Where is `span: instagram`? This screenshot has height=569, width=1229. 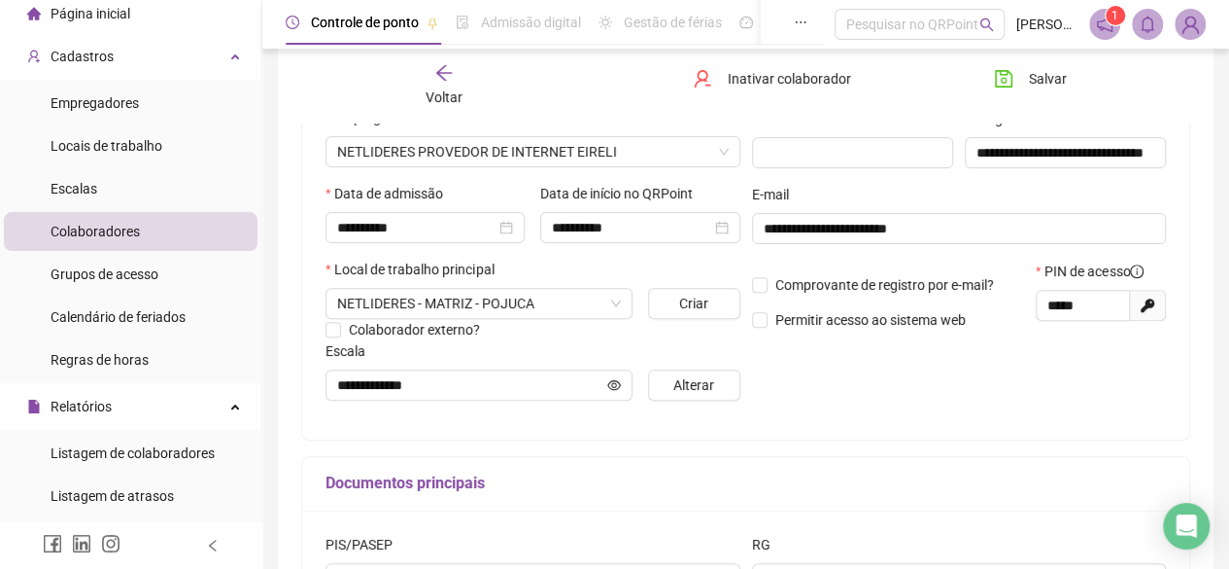
span: instagram is located at coordinates (111, 543).